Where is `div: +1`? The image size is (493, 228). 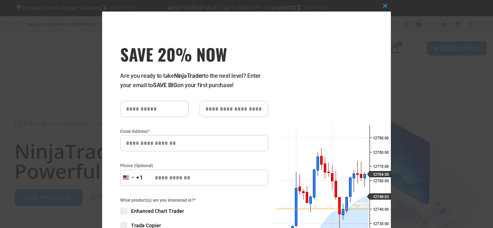 div: +1 is located at coordinates (140, 178).